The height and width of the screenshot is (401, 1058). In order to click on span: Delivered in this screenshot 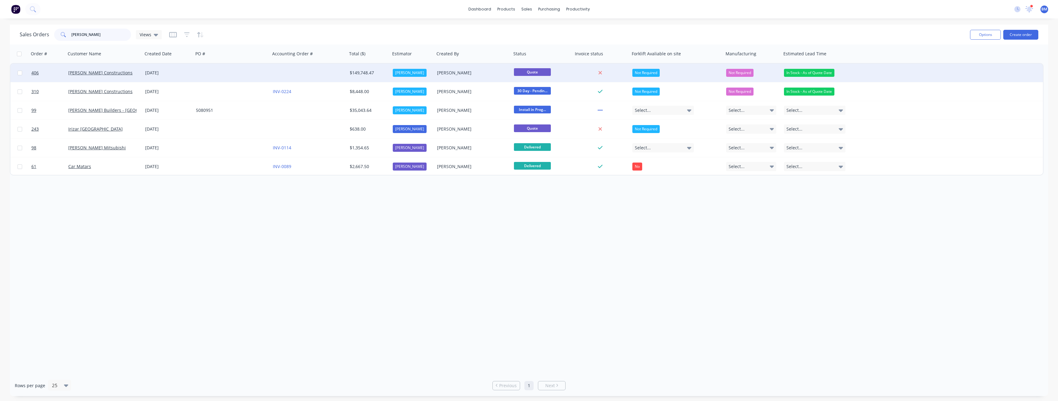, I will do `click(532, 147)`.